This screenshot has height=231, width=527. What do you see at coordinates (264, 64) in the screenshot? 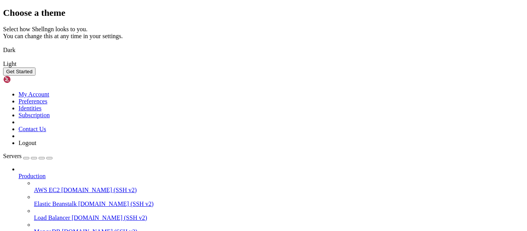
I see `div: Light` at bounding box center [264, 64].